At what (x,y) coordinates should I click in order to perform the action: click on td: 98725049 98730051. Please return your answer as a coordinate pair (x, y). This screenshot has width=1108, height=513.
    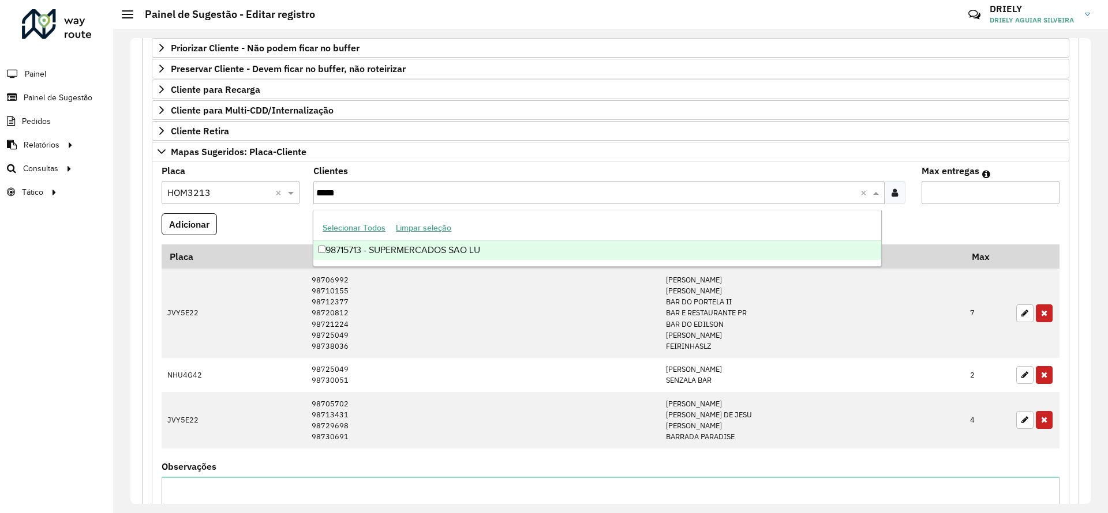
    Looking at the image, I should click on (482, 375).